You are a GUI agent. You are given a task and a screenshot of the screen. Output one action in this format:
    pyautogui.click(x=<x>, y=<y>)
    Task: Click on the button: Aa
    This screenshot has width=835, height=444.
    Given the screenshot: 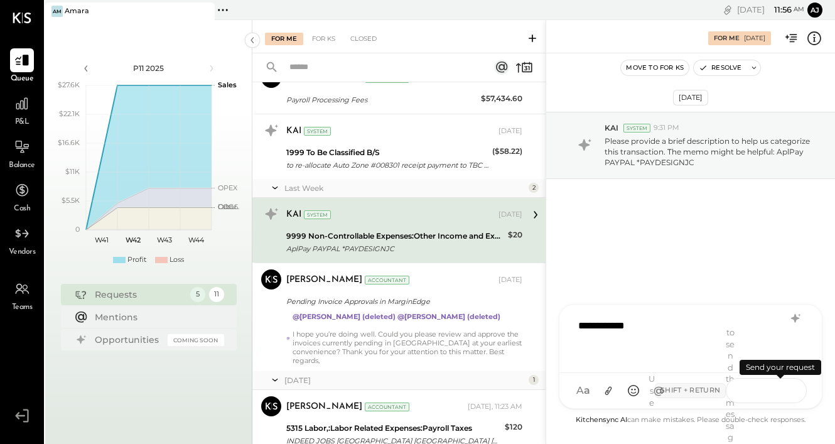 What is the action you would take?
    pyautogui.click(x=583, y=390)
    